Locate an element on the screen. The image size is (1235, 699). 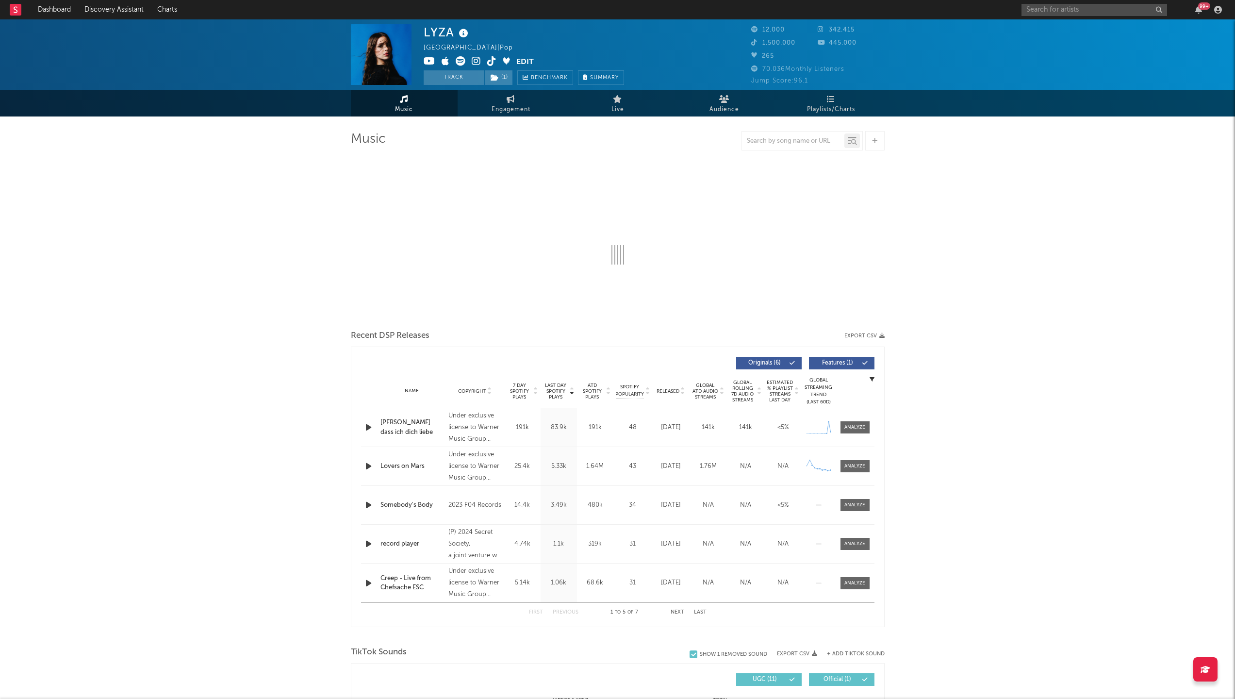
span: Copyright is located at coordinates (472, 391).